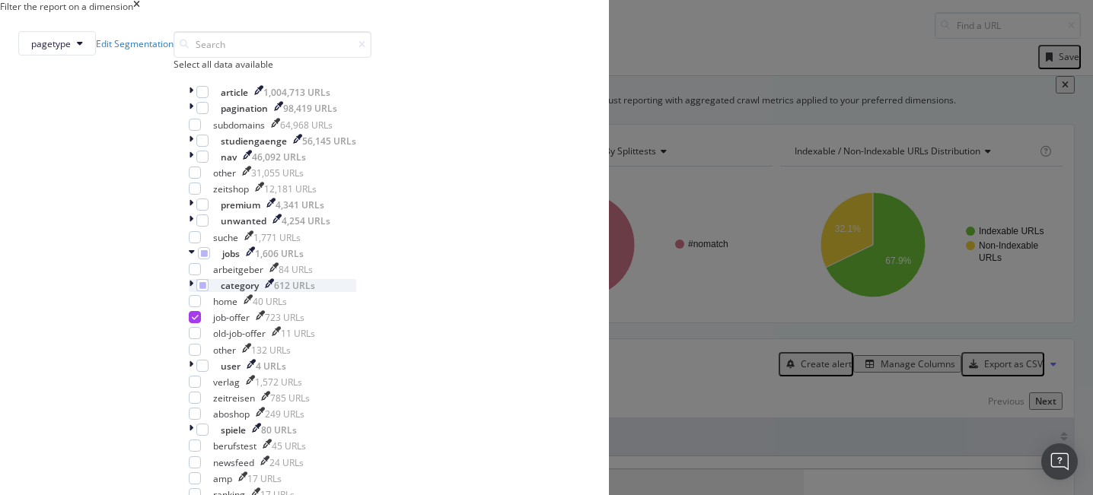  What do you see at coordinates (306, 125) in the screenshot?
I see `div: 64,968 URLs` at bounding box center [306, 125].